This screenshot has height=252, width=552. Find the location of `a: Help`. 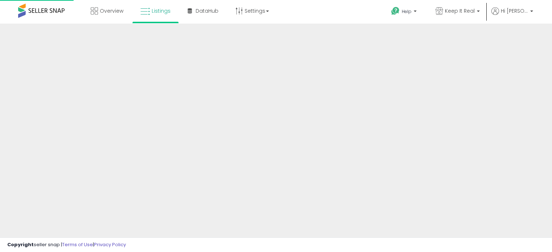

a: Help is located at coordinates (405, 12).